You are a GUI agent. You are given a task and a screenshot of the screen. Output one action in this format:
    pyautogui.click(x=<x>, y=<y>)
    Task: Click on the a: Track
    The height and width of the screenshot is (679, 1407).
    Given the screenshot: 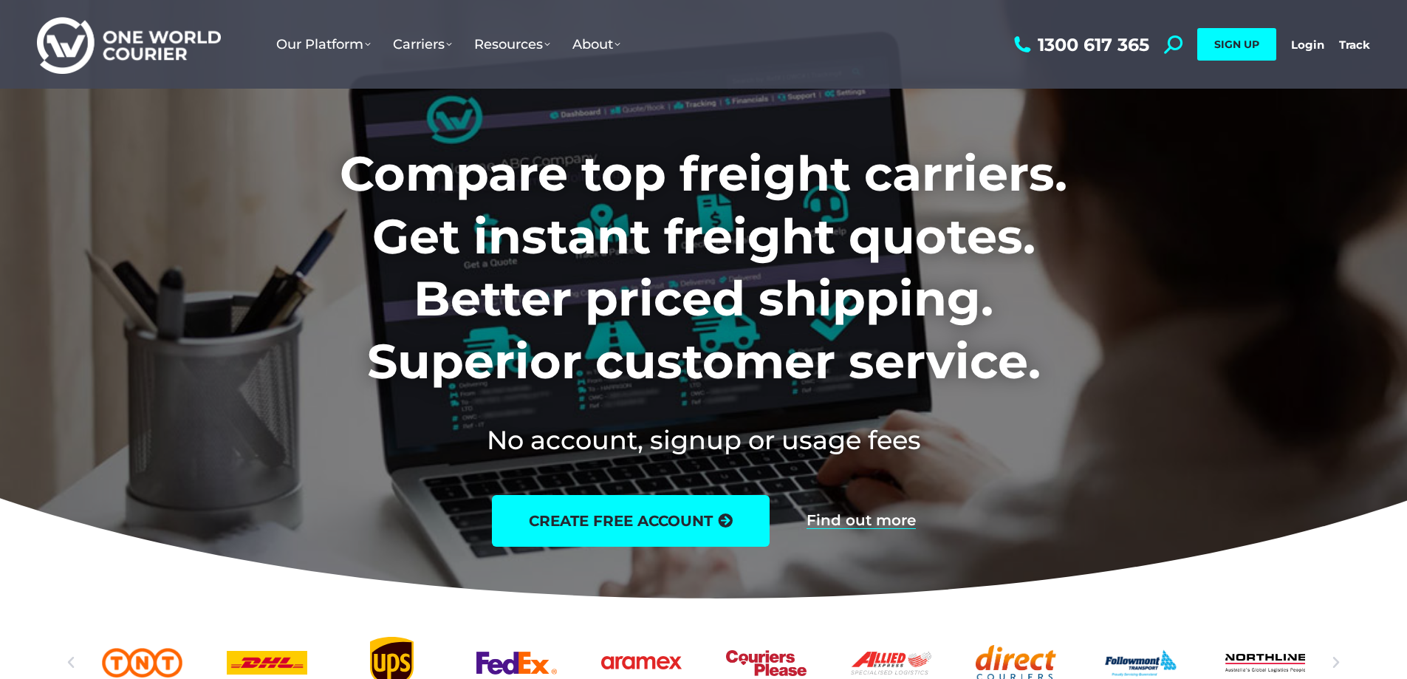 What is the action you would take?
    pyautogui.click(x=1355, y=44)
    